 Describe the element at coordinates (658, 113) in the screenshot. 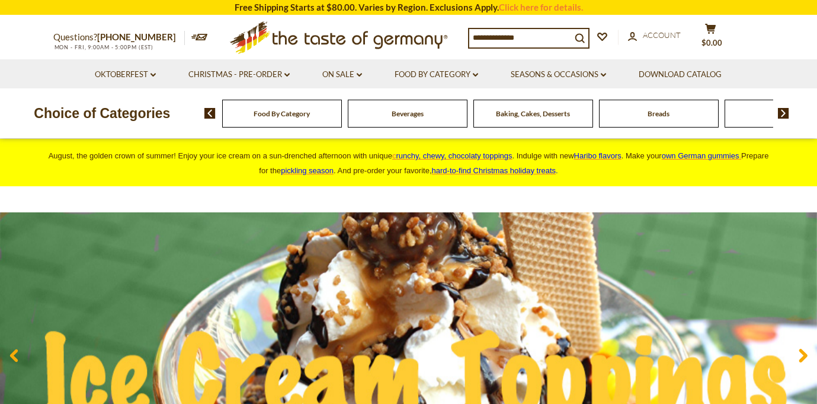

I see `a: Breads` at that location.